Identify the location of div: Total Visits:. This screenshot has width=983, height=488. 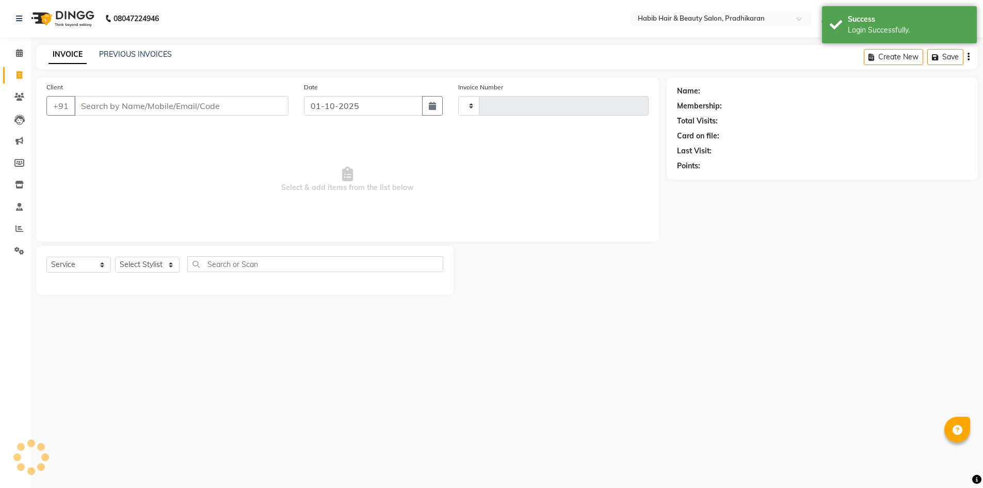
(697, 121).